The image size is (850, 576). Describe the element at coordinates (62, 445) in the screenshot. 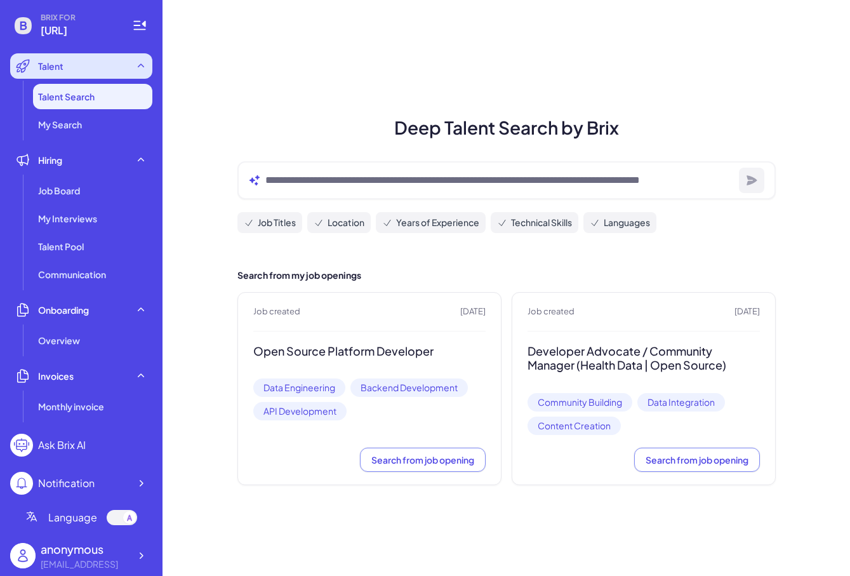

I see `div: Ask Brix AI` at that location.